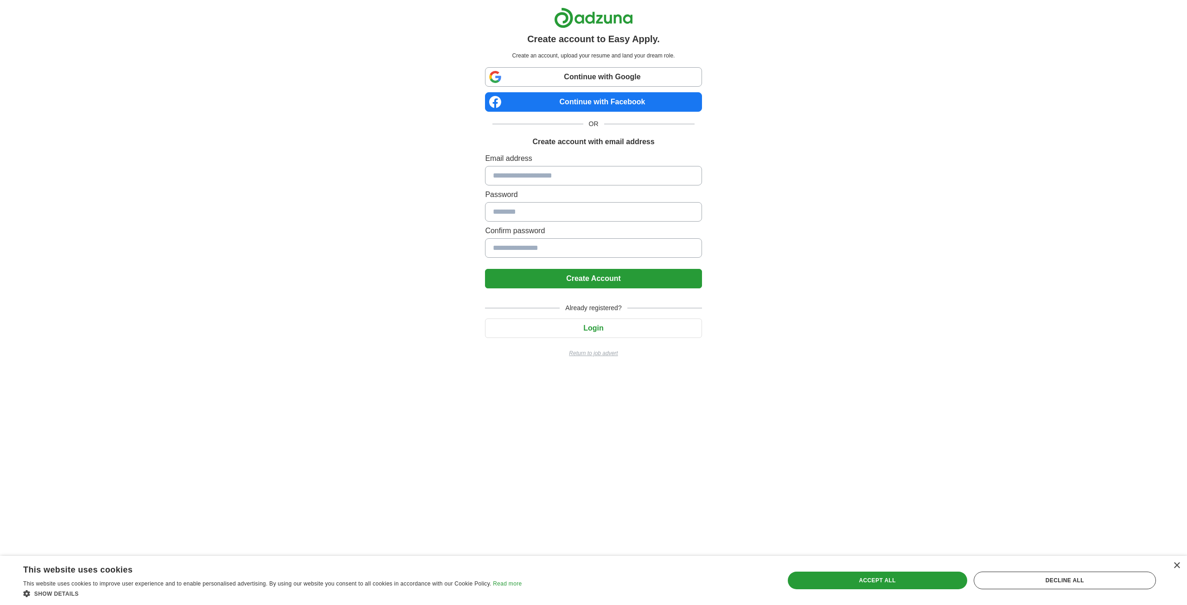 This screenshot has width=1187, height=605. What do you see at coordinates (593, 328) in the screenshot?
I see `button: Login` at bounding box center [593, 328].